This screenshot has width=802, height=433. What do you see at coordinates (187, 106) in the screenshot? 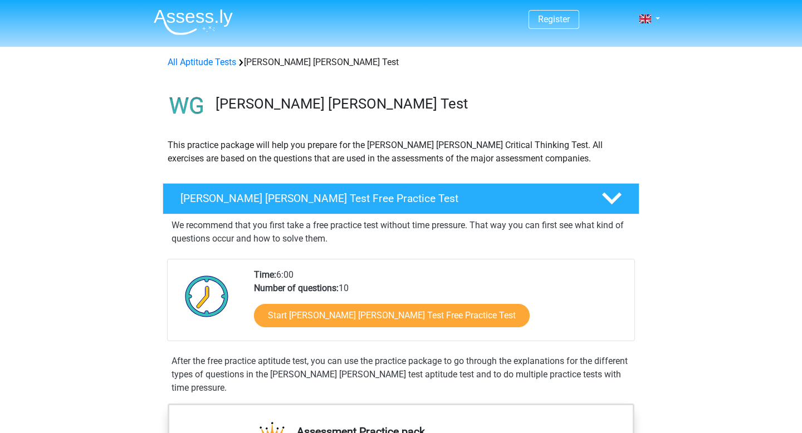
I see `img: watson glaser test` at bounding box center [187, 106].